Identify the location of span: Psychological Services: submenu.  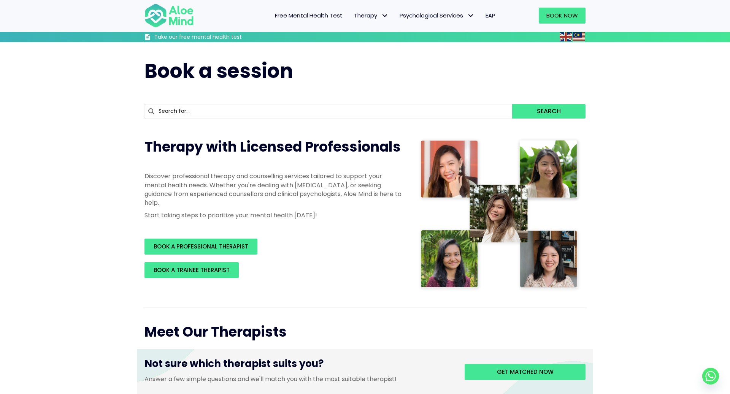
(470, 16).